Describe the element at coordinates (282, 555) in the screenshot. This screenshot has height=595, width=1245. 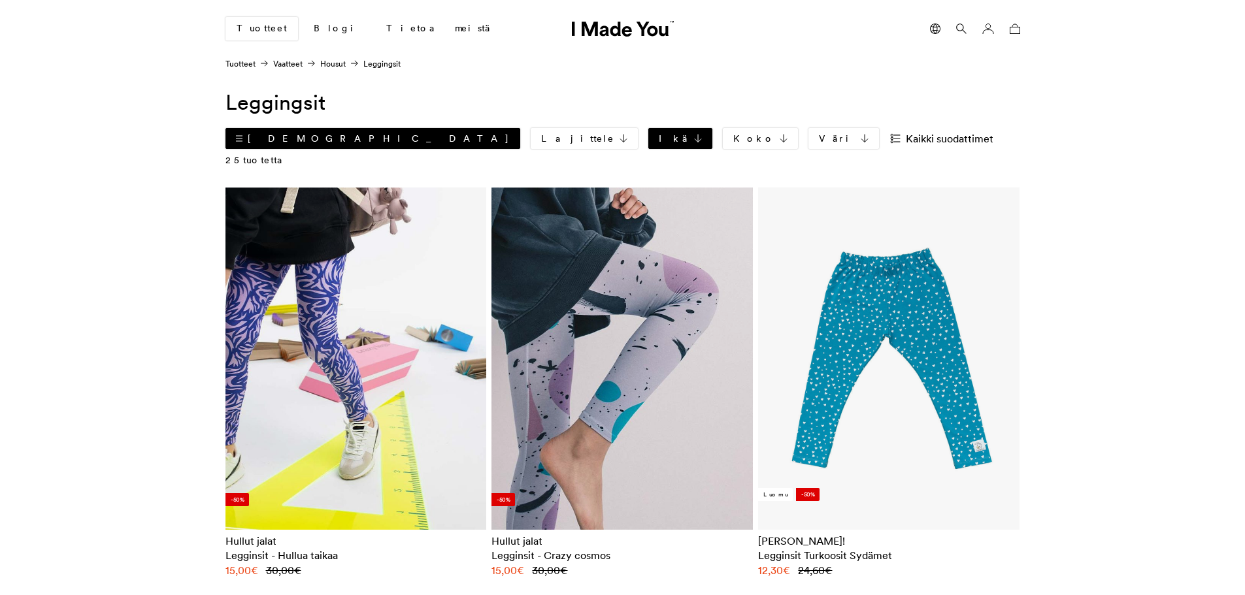
I see `font: Legginsit - Hullua taikaa` at that location.